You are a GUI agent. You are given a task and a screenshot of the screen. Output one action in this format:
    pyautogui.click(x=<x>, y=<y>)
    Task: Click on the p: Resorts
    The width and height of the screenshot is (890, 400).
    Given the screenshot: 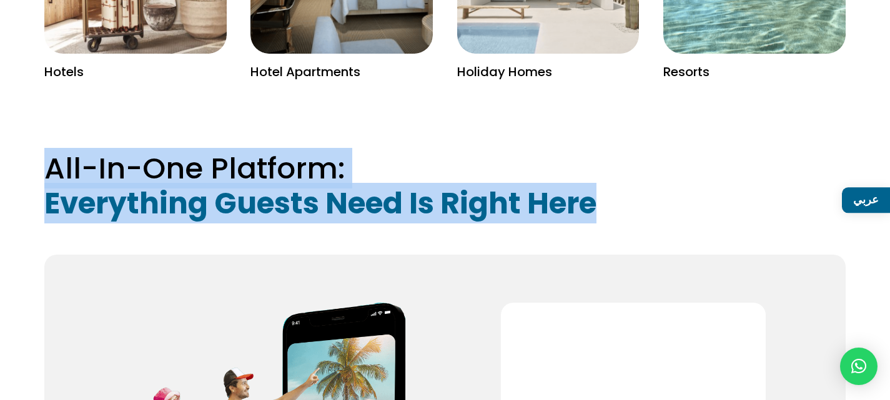 What is the action you would take?
    pyautogui.click(x=755, y=72)
    